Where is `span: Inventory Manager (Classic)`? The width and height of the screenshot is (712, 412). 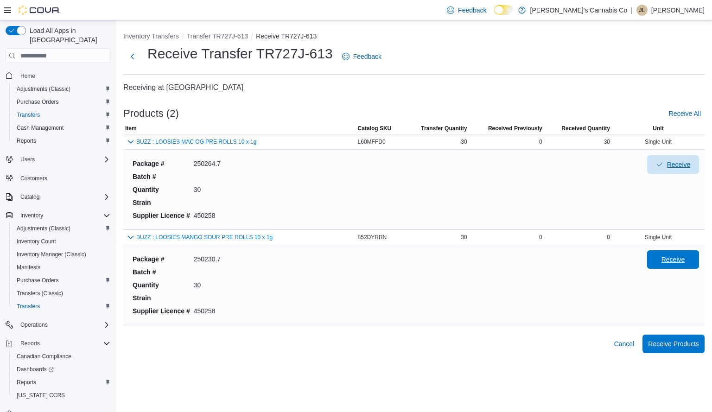
span: Inventory Manager (Classic) is located at coordinates (51, 254).